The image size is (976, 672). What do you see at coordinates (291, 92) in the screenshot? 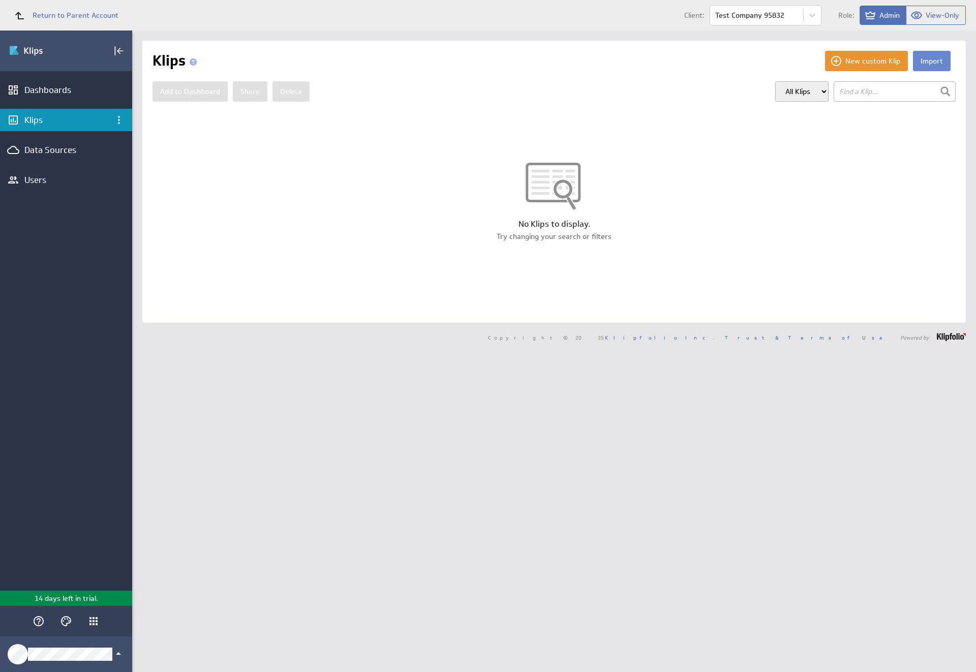
I see `button: Delete` at bounding box center [291, 92].